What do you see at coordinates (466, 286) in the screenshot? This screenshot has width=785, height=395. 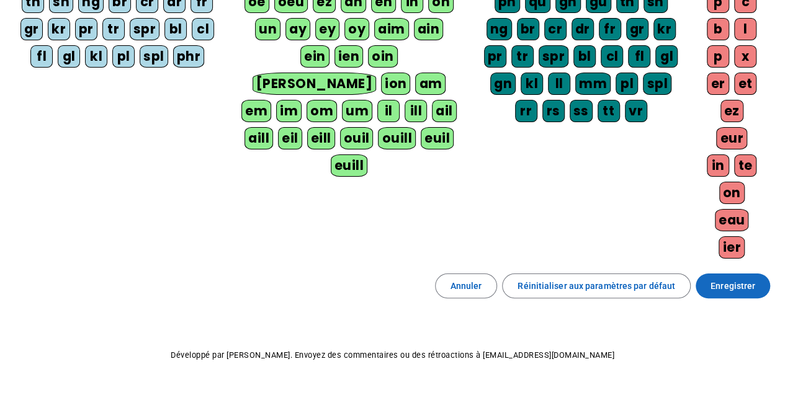 I see `span: Annuler` at bounding box center [466, 286].